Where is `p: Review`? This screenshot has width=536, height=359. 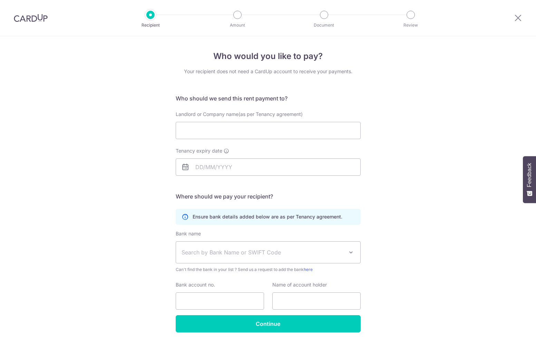
p: Review is located at coordinates (411, 25).